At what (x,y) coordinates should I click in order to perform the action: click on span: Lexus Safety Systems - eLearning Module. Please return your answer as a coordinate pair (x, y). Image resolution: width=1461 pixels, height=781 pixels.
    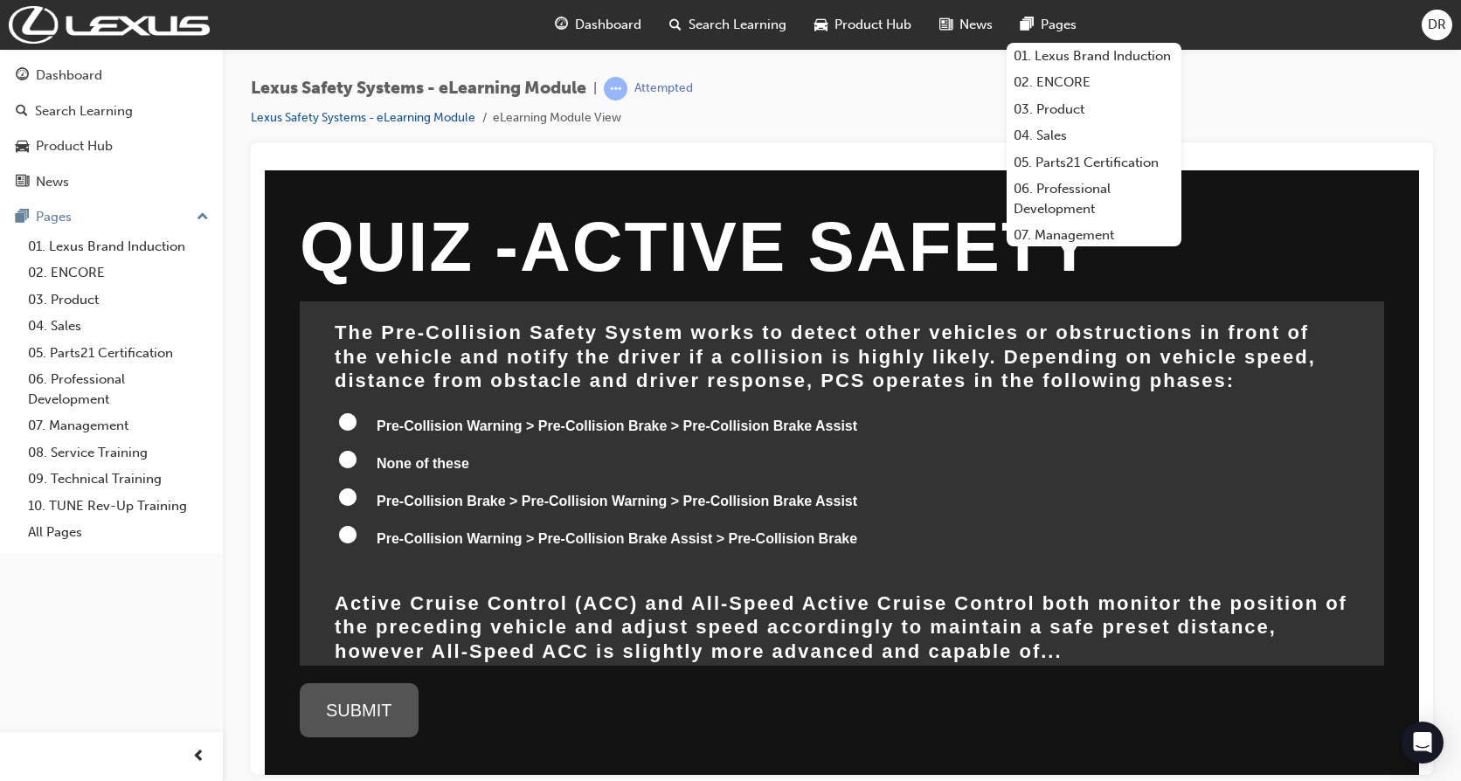
    Looking at the image, I should click on (419, 88).